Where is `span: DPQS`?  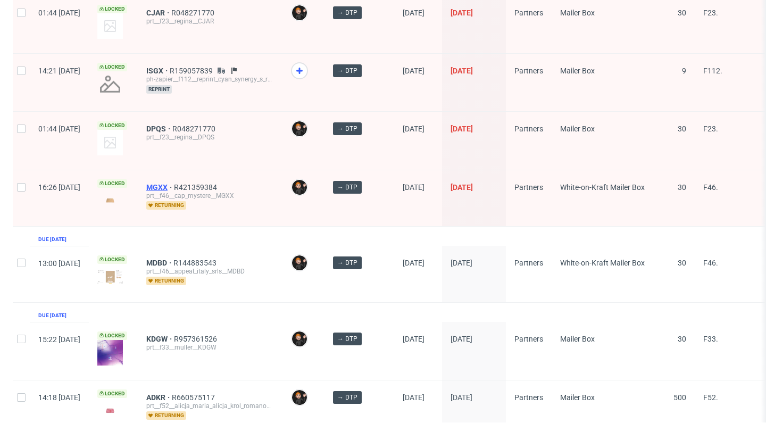 span: DPQS is located at coordinates (159, 129).